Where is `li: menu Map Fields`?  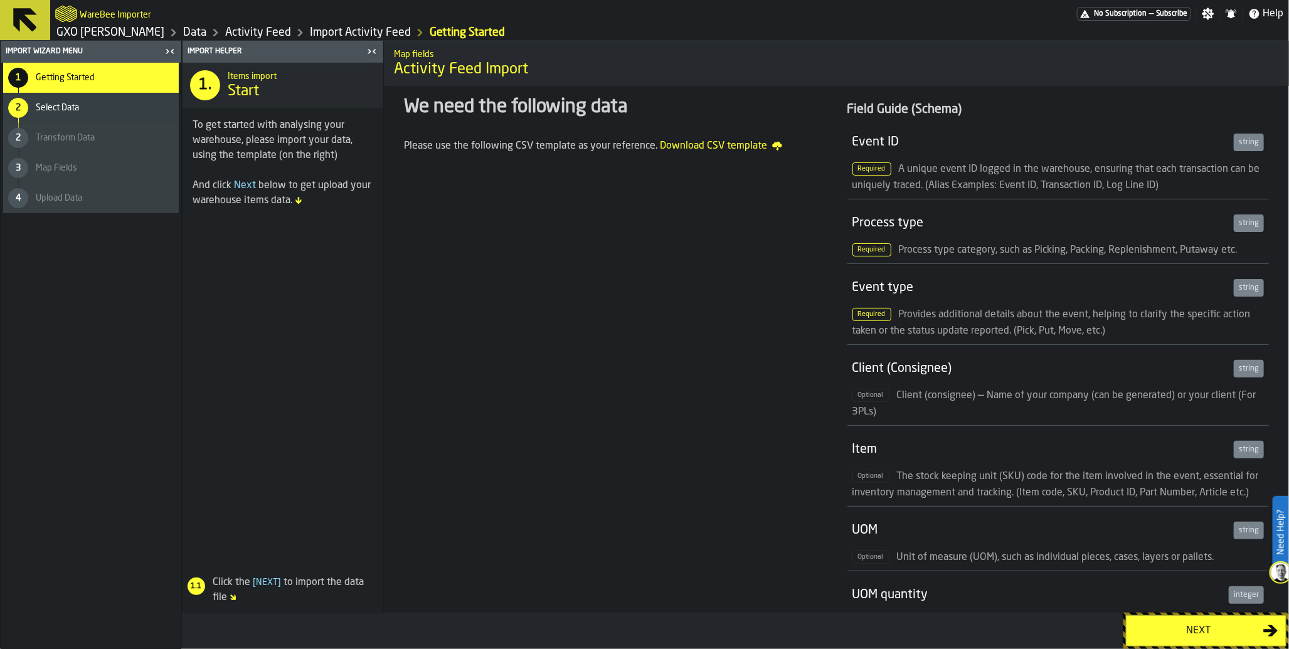
li: menu Map Fields is located at coordinates (91, 168).